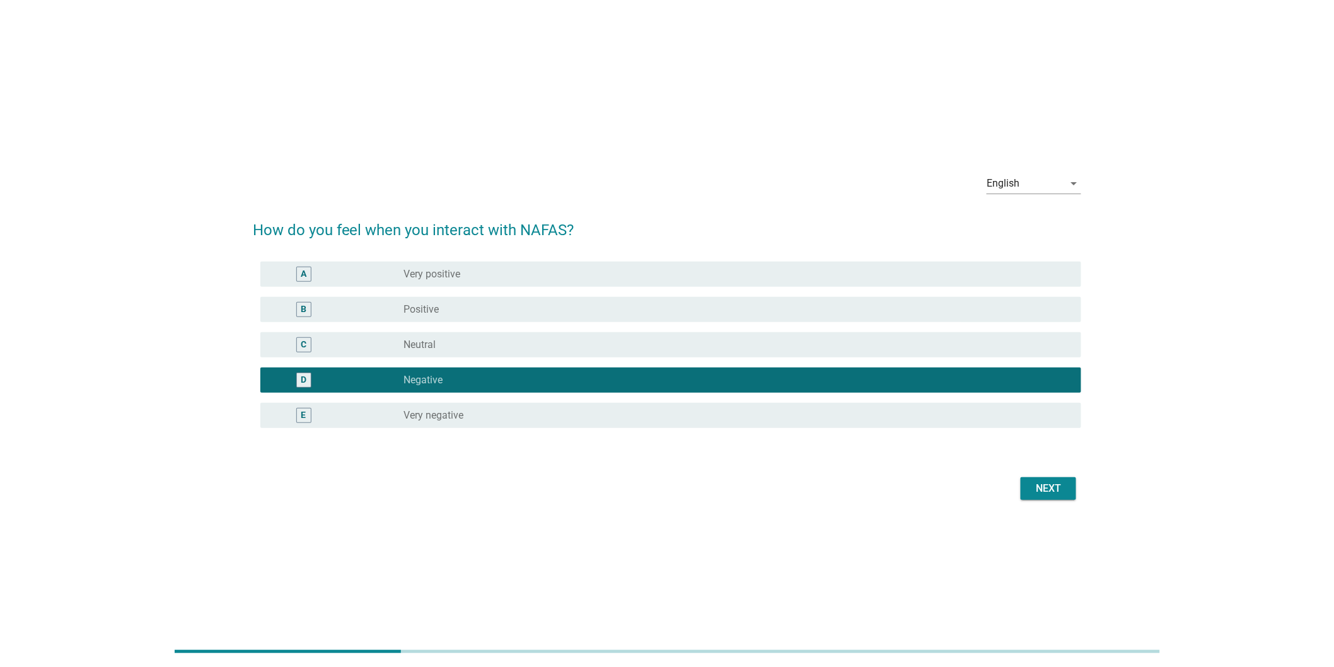 The image size is (1334, 667). What do you see at coordinates (419, 345) in the screenshot?
I see `label: Neutral` at bounding box center [419, 345].